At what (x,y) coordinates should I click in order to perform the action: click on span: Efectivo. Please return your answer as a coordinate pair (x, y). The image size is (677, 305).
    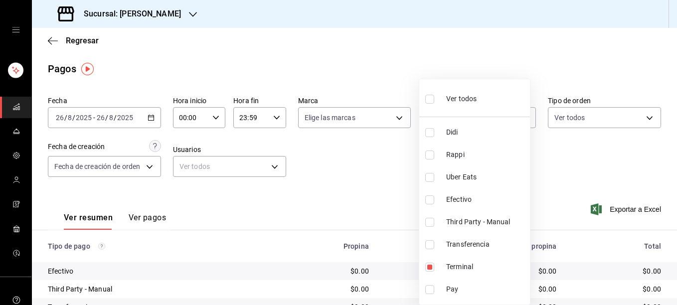
    Looking at the image, I should click on (486, 199).